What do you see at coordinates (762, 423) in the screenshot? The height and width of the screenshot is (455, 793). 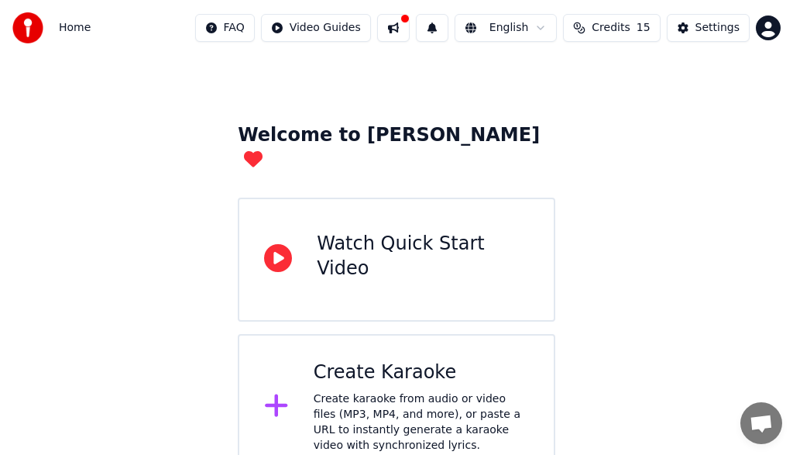 I see `div: Open chat` at bounding box center [762, 423].